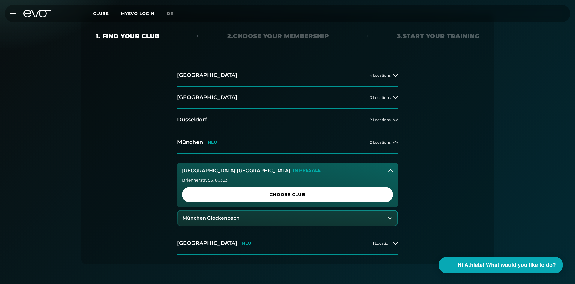 Image resolution: width=575 pixels, height=284 pixels. What do you see at coordinates (288, 180) in the screenshot?
I see `div: Briennerstr. 55 , 80333` at bounding box center [288, 180].